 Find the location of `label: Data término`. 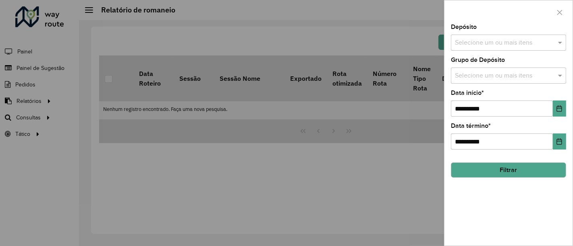

label: Data término is located at coordinates (470, 126).